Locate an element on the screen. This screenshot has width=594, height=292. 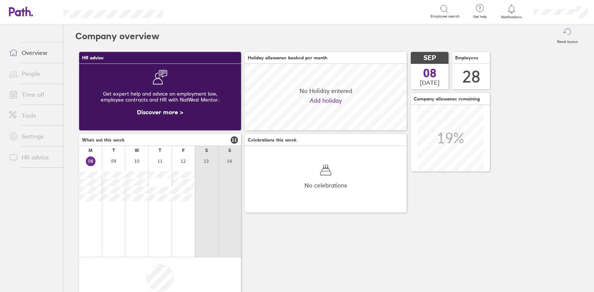
span: Get help is located at coordinates (480, 17).